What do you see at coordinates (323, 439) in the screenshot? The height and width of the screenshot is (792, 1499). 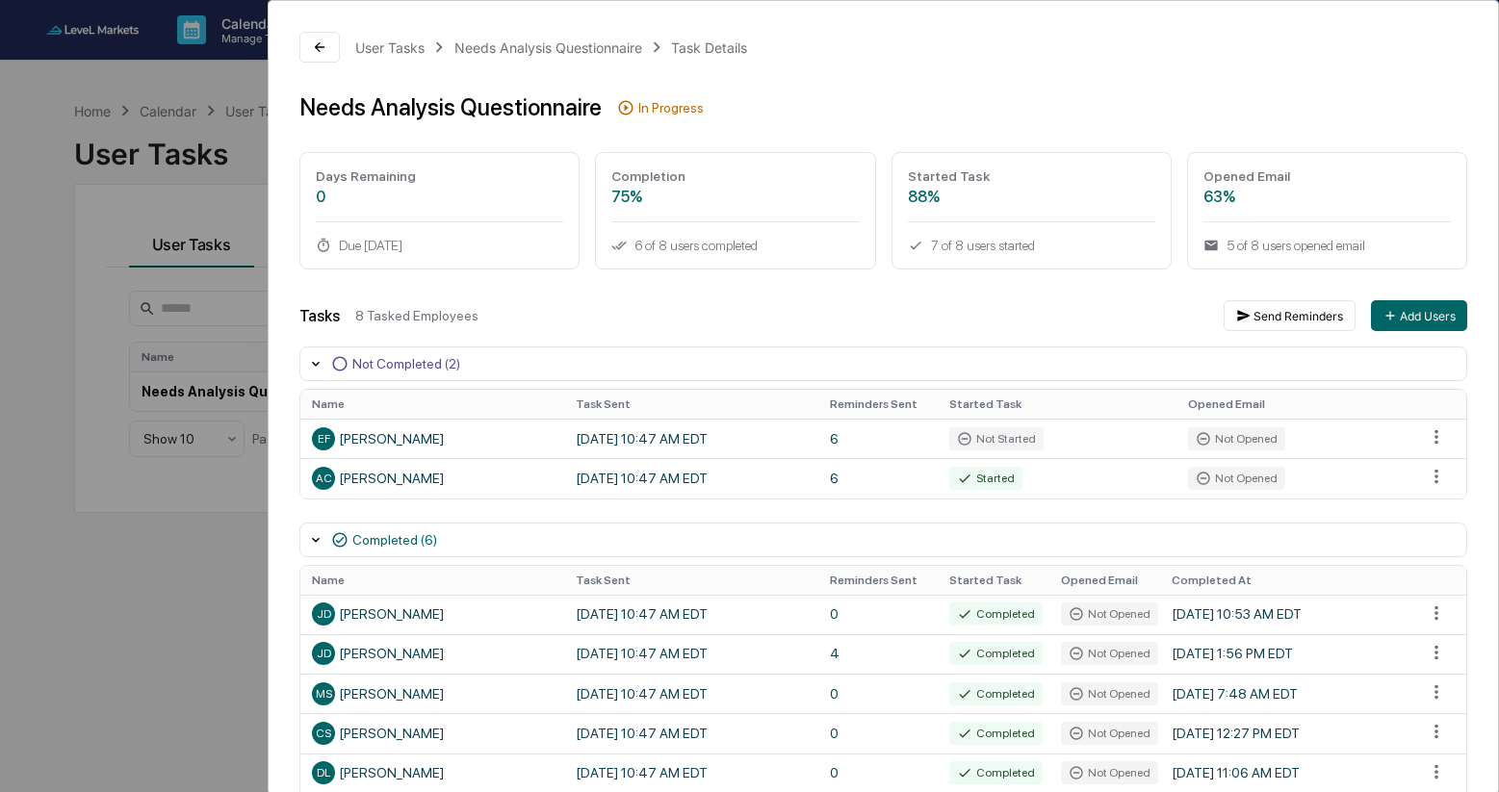 I see `span: EF` at bounding box center [323, 439].